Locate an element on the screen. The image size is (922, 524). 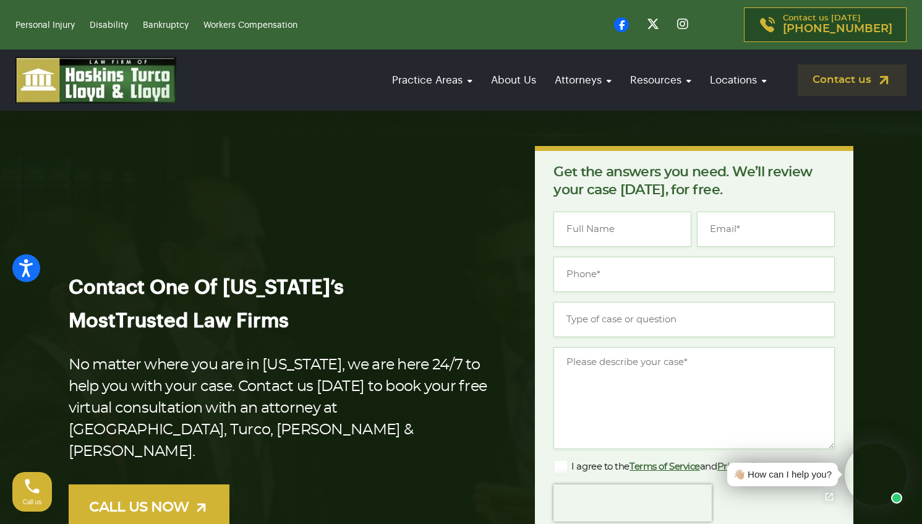
a: About Us is located at coordinates (513, 80).